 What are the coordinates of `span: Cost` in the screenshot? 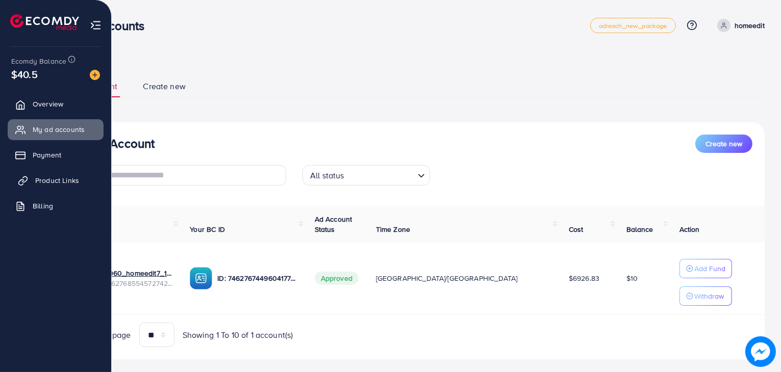 It's located at (576, 230).